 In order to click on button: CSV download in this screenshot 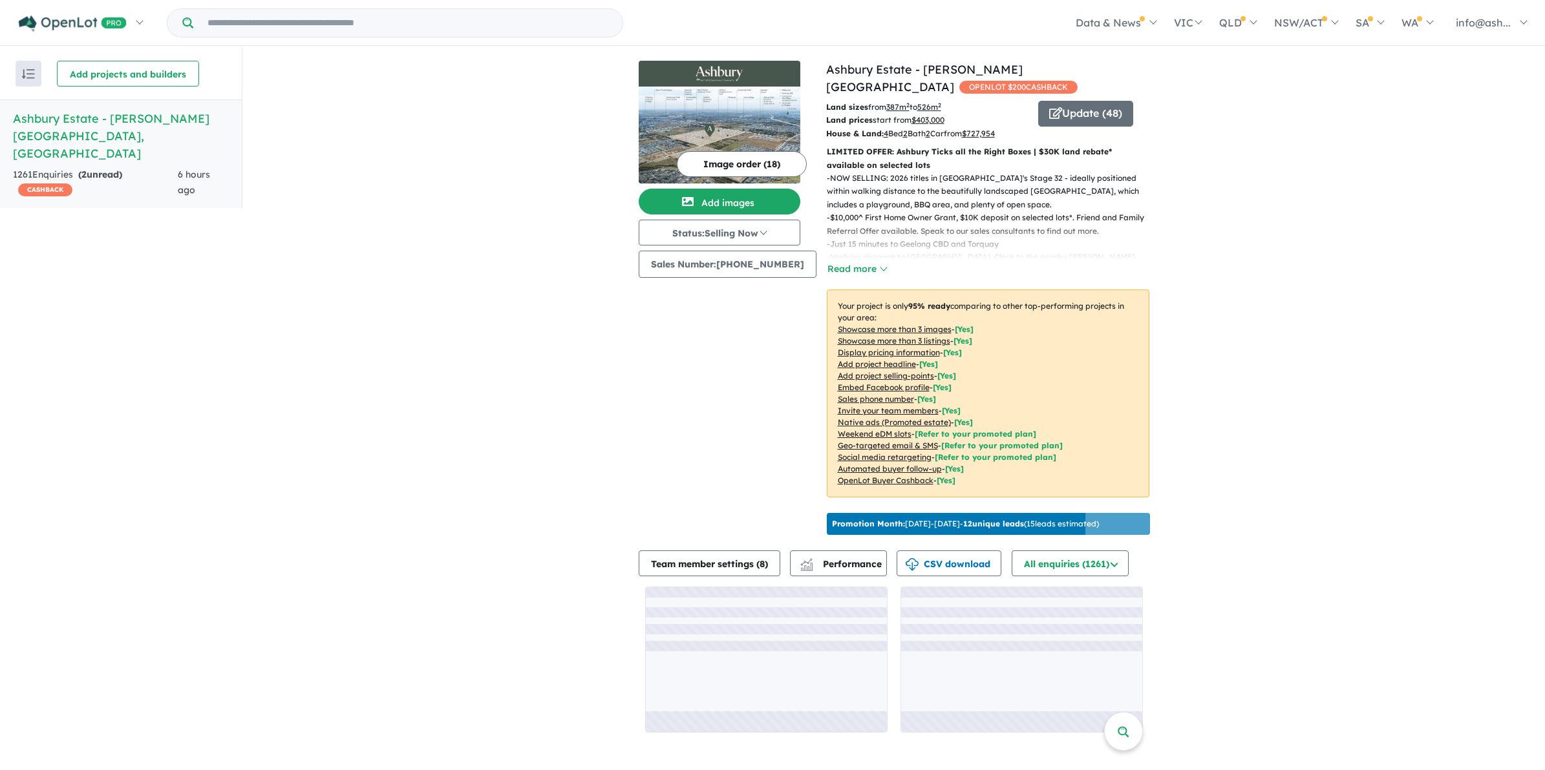, I will do `click(949, 564)`.